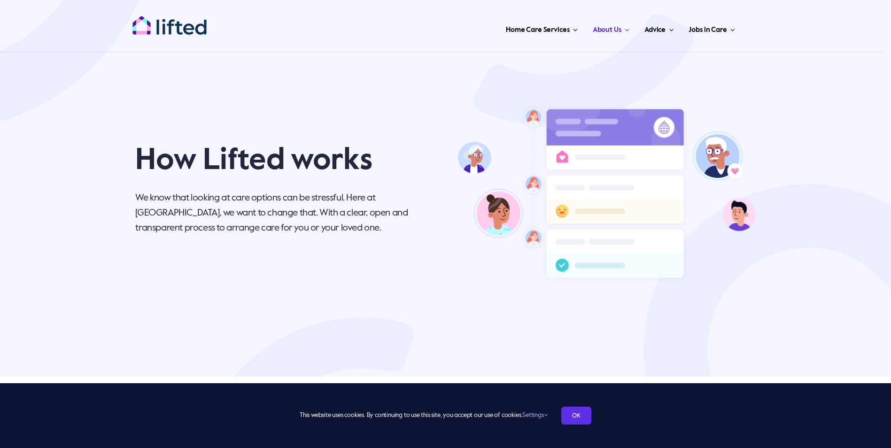  I want to click on span: Advice, so click(655, 30).